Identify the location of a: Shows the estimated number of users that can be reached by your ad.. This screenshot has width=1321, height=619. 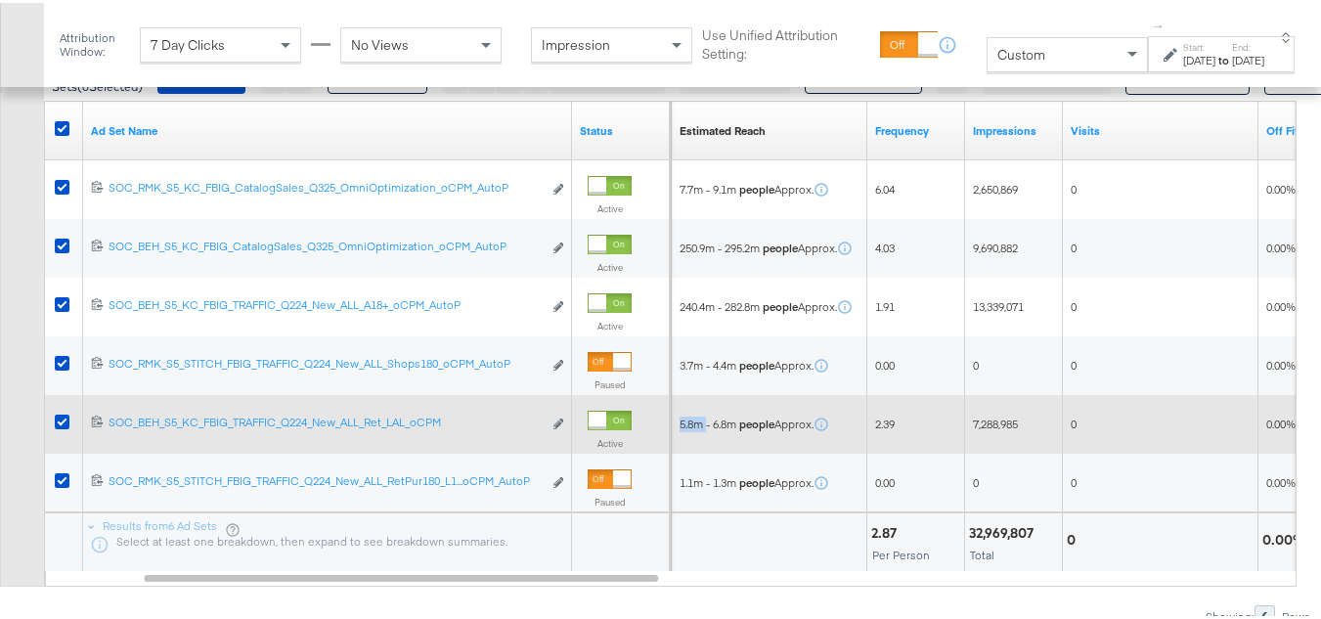
(722, 128).